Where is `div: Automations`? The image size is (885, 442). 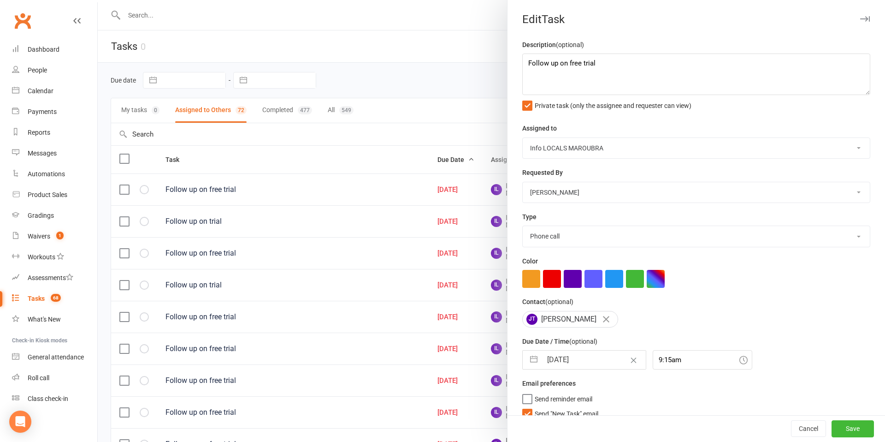
div: Automations is located at coordinates (46, 174).